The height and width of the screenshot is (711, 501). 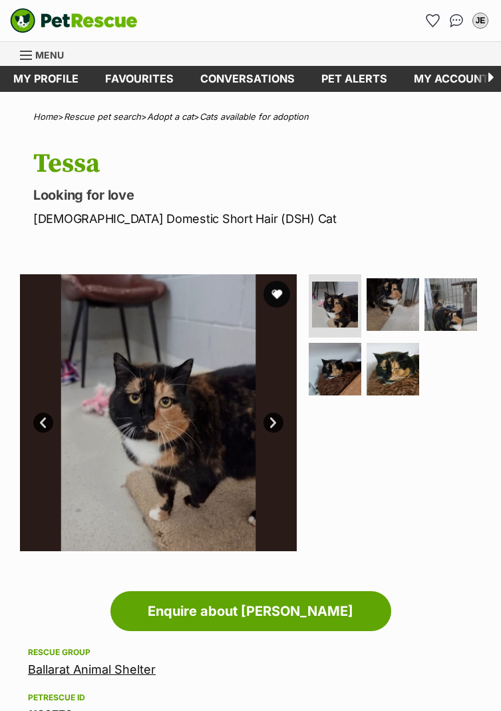 I want to click on div: Rescue group, so click(x=250, y=652).